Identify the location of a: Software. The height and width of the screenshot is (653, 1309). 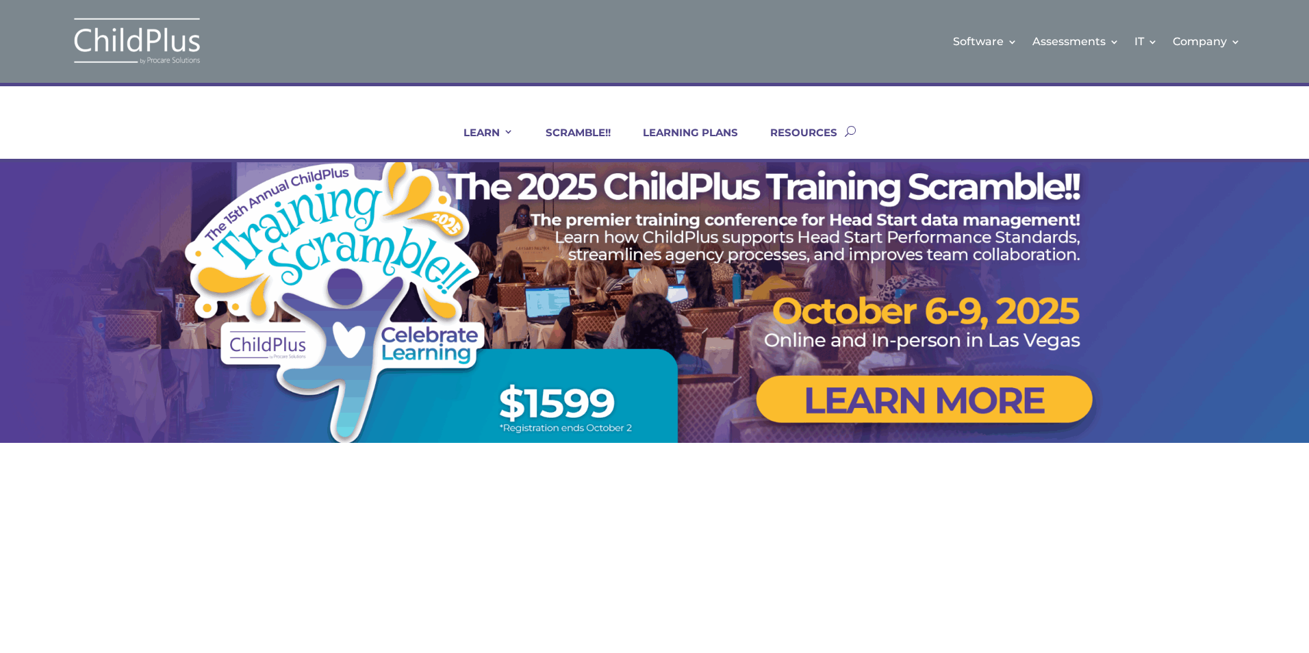
(985, 41).